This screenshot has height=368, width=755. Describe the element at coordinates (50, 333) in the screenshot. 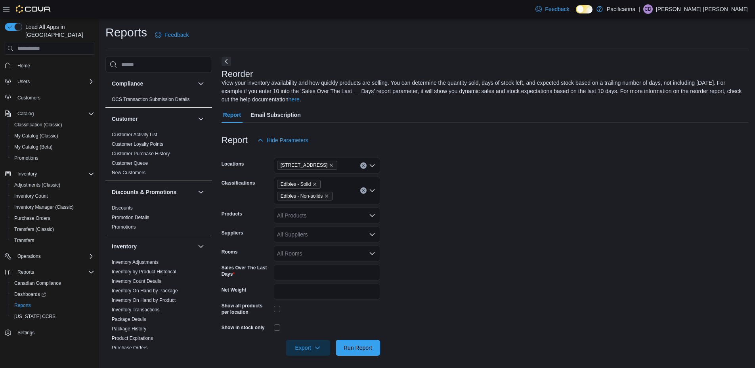

I see `button: Settings` at that location.